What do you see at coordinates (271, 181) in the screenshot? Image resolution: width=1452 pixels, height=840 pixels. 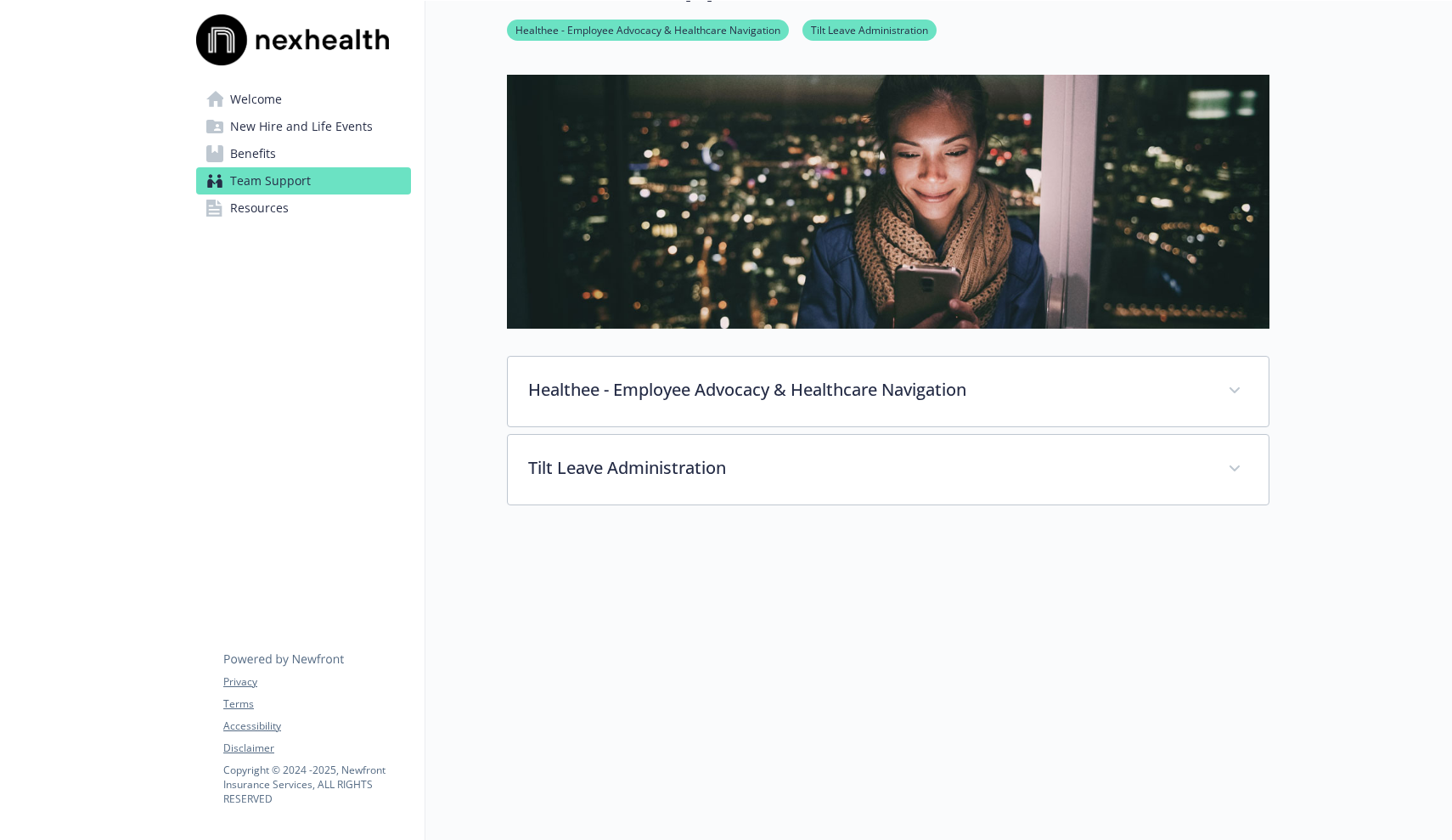 I see `span: Team Support` at bounding box center [271, 181].